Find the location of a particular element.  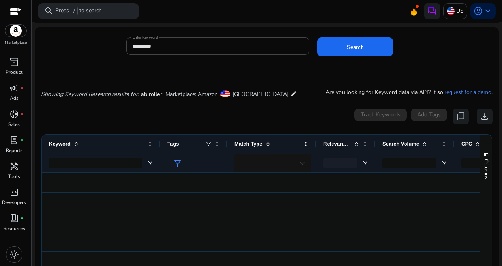

p: Tools is located at coordinates (14, 176).